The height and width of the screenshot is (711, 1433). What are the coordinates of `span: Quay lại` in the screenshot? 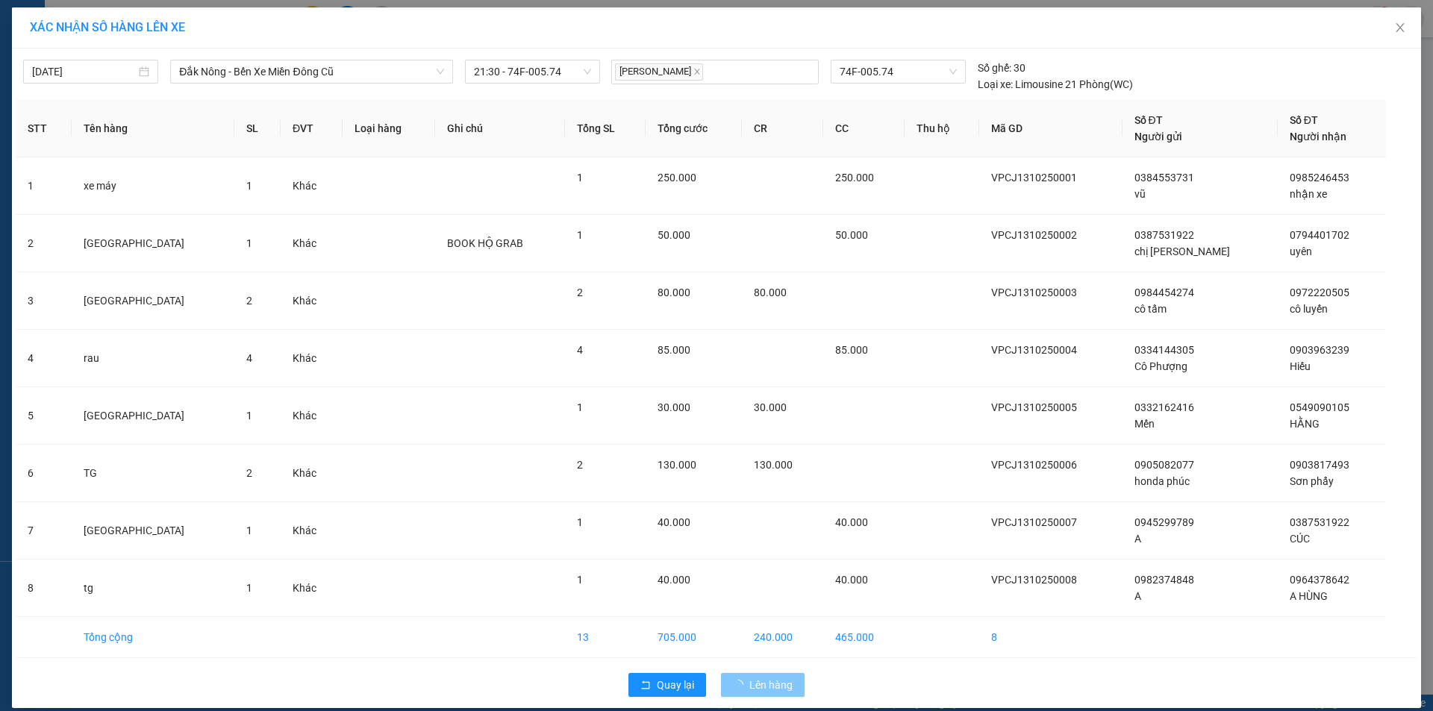 It's located at (675, 685).